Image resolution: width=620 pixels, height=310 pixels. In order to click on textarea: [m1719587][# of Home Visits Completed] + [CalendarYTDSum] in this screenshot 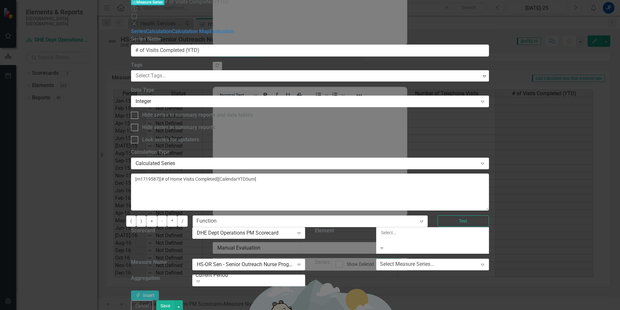, I will do `click(310, 192)`.